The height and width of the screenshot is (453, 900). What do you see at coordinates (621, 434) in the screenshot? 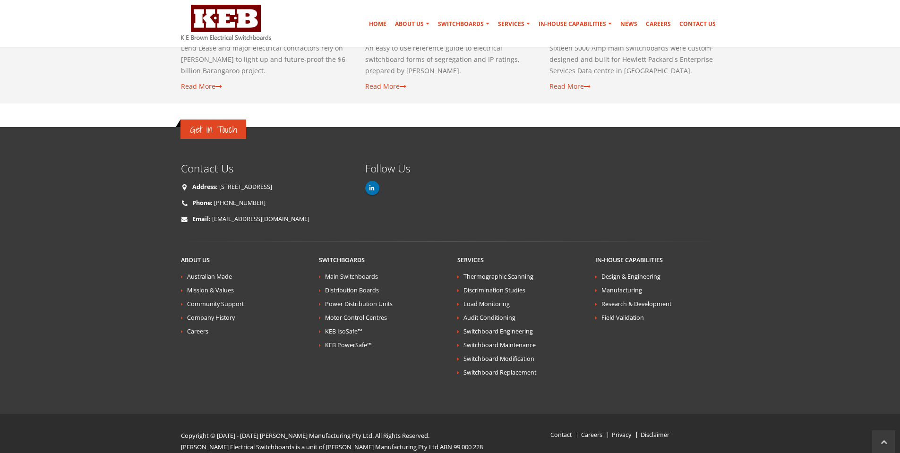
I see `a: Privacy` at bounding box center [621, 434].